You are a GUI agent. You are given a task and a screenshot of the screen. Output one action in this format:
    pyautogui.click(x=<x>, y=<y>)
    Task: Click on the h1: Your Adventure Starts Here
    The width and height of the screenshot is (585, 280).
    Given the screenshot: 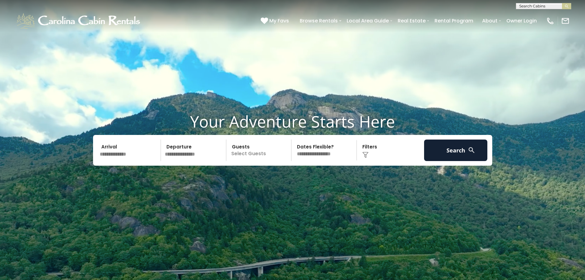 What is the action you would take?
    pyautogui.click(x=292, y=121)
    